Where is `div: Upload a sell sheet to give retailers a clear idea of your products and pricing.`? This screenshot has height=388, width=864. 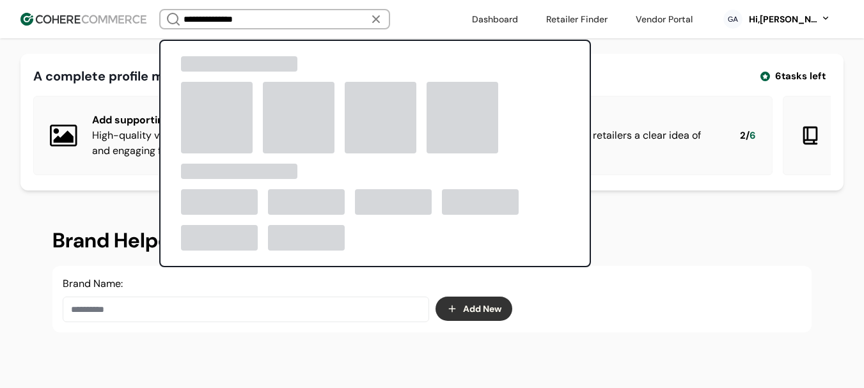
div: Upload a sell sheet to give retailers a clear idea of your products and pricing. is located at coordinates (593, 143).